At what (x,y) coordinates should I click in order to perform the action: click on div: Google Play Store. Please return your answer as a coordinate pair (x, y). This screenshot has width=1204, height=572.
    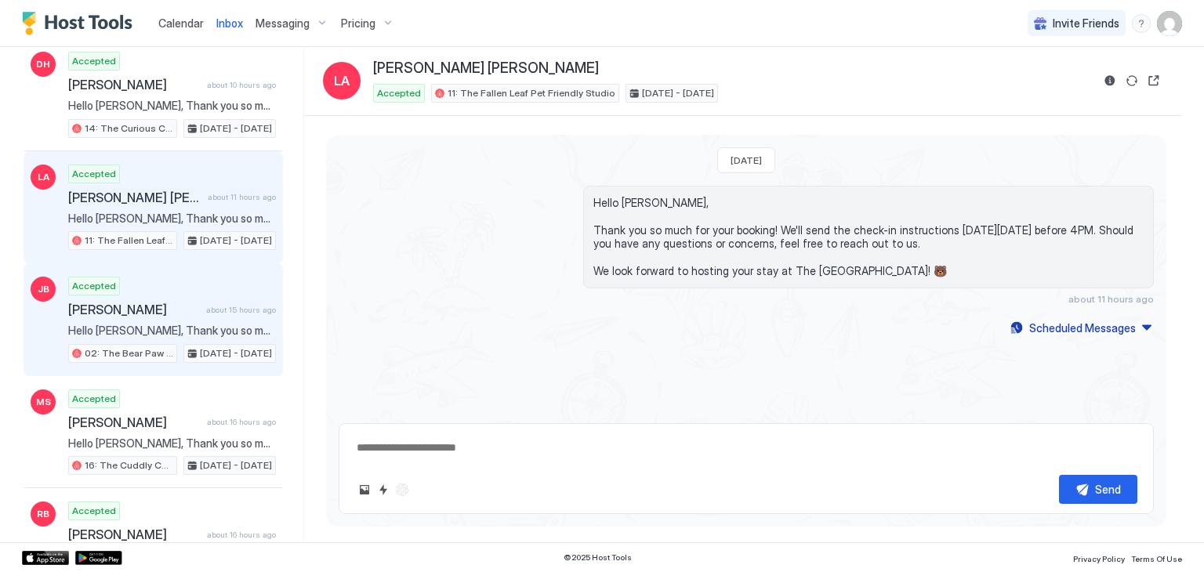
    Looking at the image, I should click on (99, 558).